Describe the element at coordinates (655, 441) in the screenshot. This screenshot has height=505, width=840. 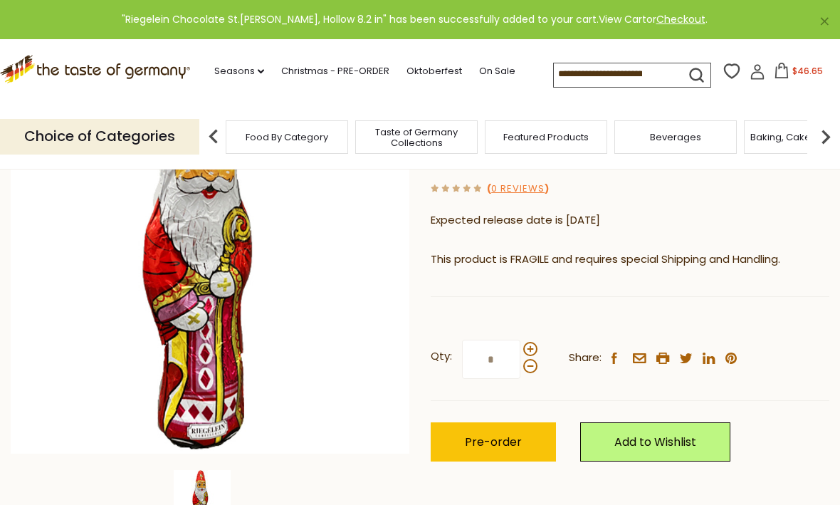
I see `a: Add to Wishlist` at that location.